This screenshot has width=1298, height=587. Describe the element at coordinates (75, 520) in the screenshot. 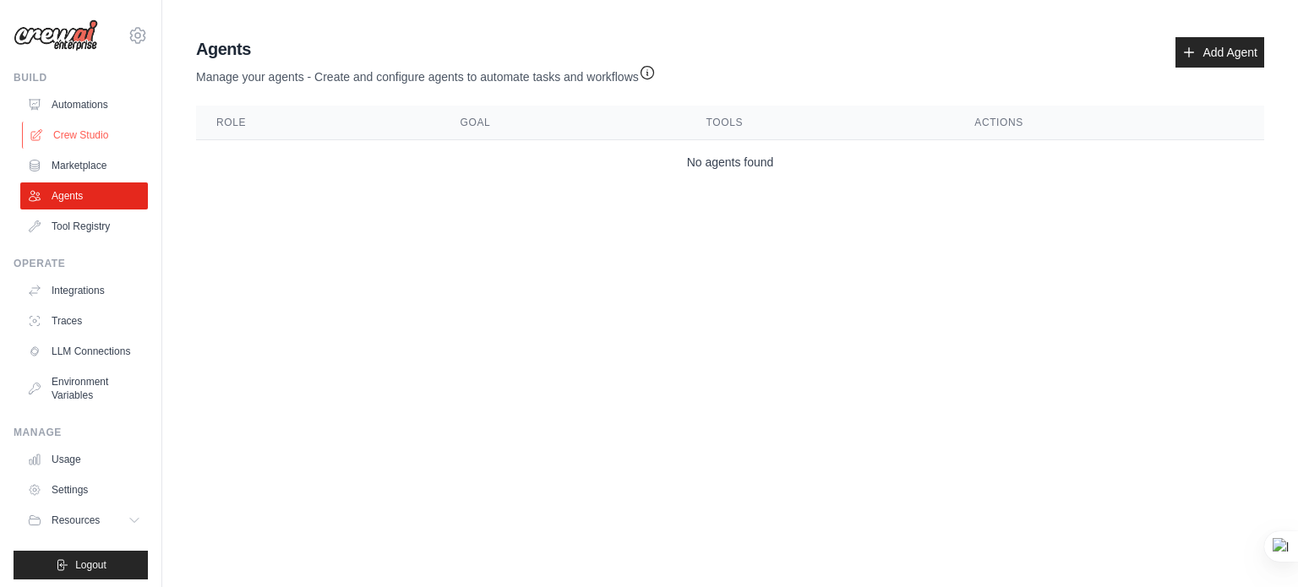

I see `span: Resources` at that location.